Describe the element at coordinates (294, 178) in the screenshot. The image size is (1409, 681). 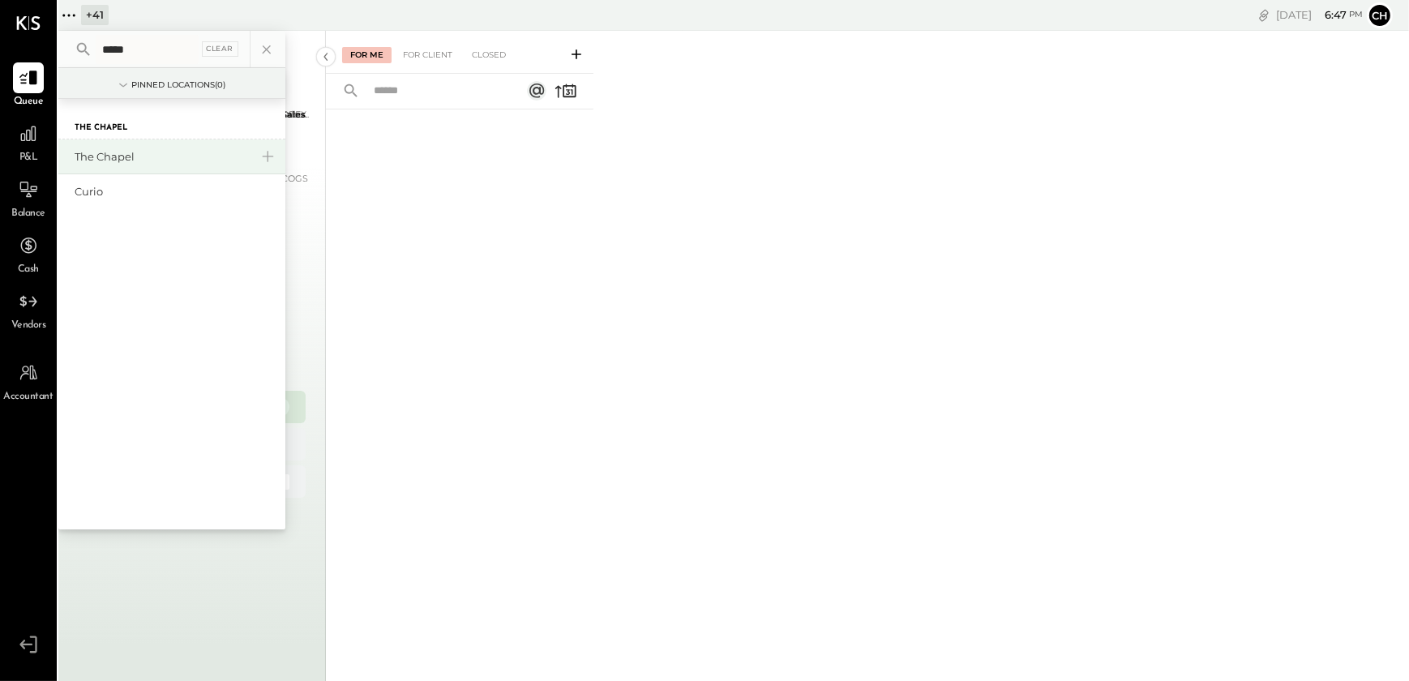
I see `text: COGS` at that location.